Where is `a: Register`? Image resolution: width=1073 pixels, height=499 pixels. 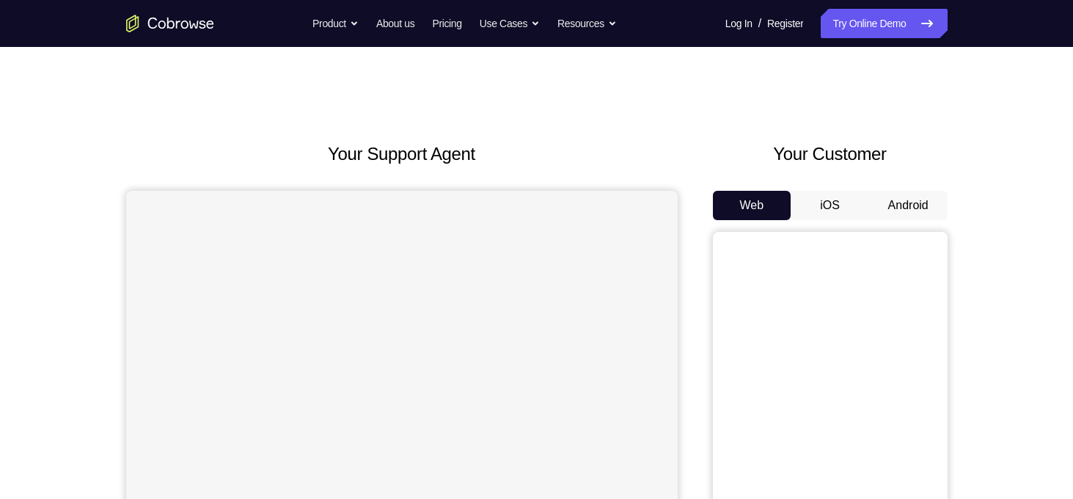 a: Register is located at coordinates (784, 23).